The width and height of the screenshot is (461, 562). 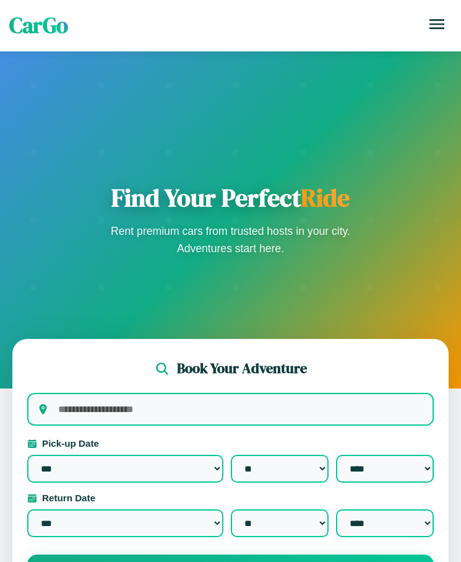 What do you see at coordinates (231, 240) in the screenshot?
I see `p: Rent premium cars from trusted hosts in your city. Adventures start here.` at bounding box center [231, 240].